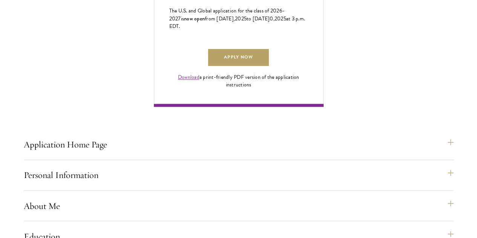 Image resolution: width=477 pixels, height=238 pixels. Describe the element at coordinates (239, 175) in the screenshot. I see `button: Personal Information` at that location.